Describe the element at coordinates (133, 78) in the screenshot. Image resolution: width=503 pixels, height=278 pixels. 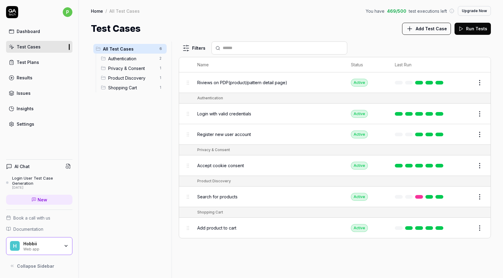
I see `div: Drag to reorderProduct Discovery1` at that location.